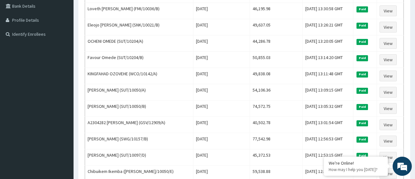  What do you see at coordinates (276, 109) in the screenshot?
I see `td: 74,572.75` at bounding box center [276, 109].